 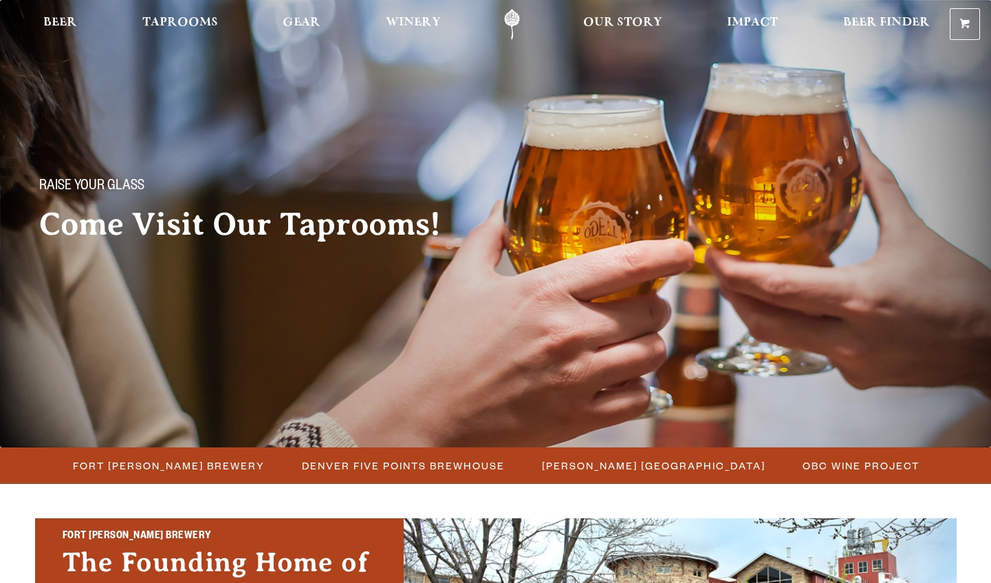 What do you see at coordinates (861, 465) in the screenshot?
I see `span: OBC Wine Project` at bounding box center [861, 465].